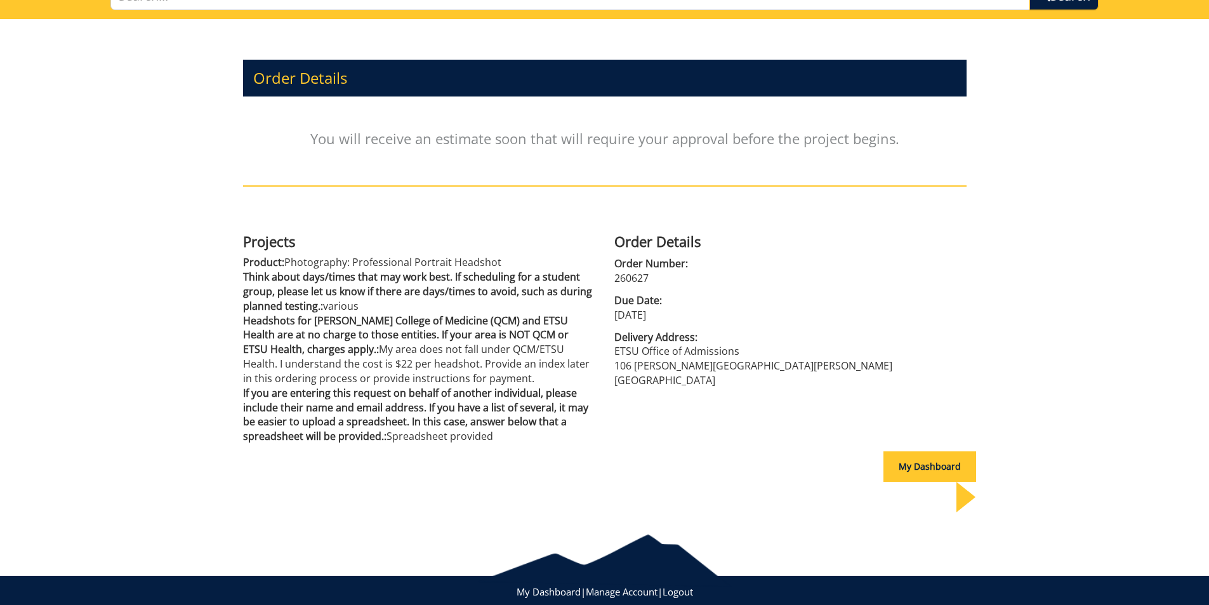 This screenshot has height=605, width=1209. Describe the element at coordinates (930, 466) in the screenshot. I see `div: My Dashboard` at that location.